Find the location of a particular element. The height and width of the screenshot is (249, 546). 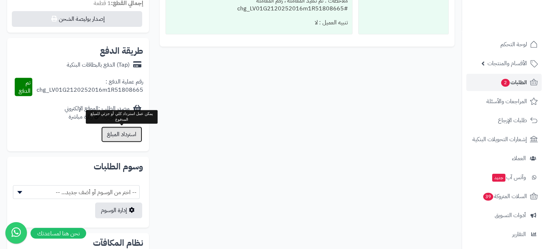

span: 2 is located at coordinates (505, 83).